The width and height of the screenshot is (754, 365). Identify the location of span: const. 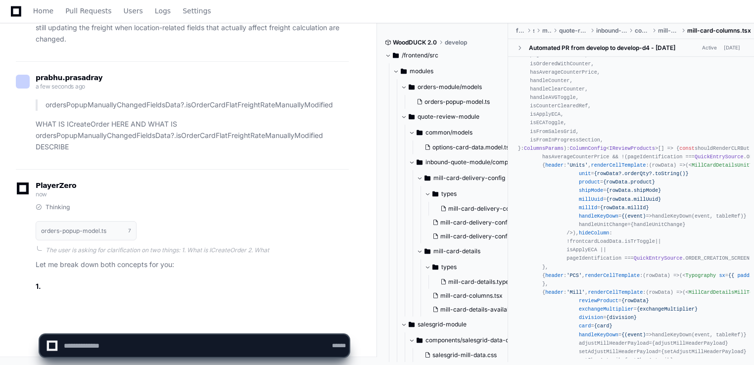
(687, 148).